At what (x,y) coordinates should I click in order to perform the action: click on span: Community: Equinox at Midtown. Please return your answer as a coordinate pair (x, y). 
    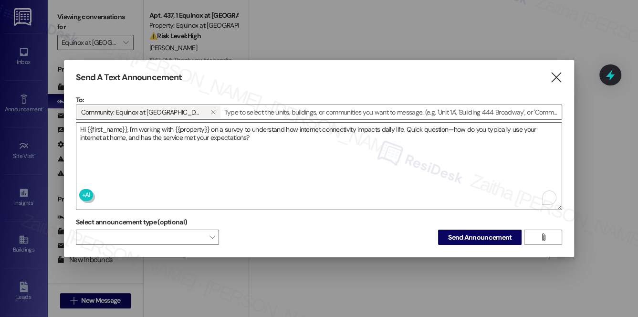
    Looking at the image, I should click on (142, 112).